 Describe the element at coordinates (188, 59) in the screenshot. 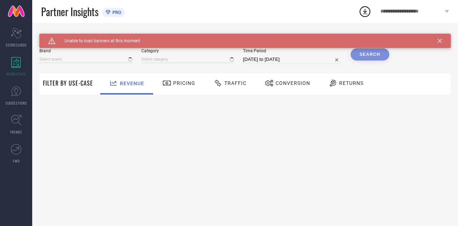

I see `input: Select category` at that location.